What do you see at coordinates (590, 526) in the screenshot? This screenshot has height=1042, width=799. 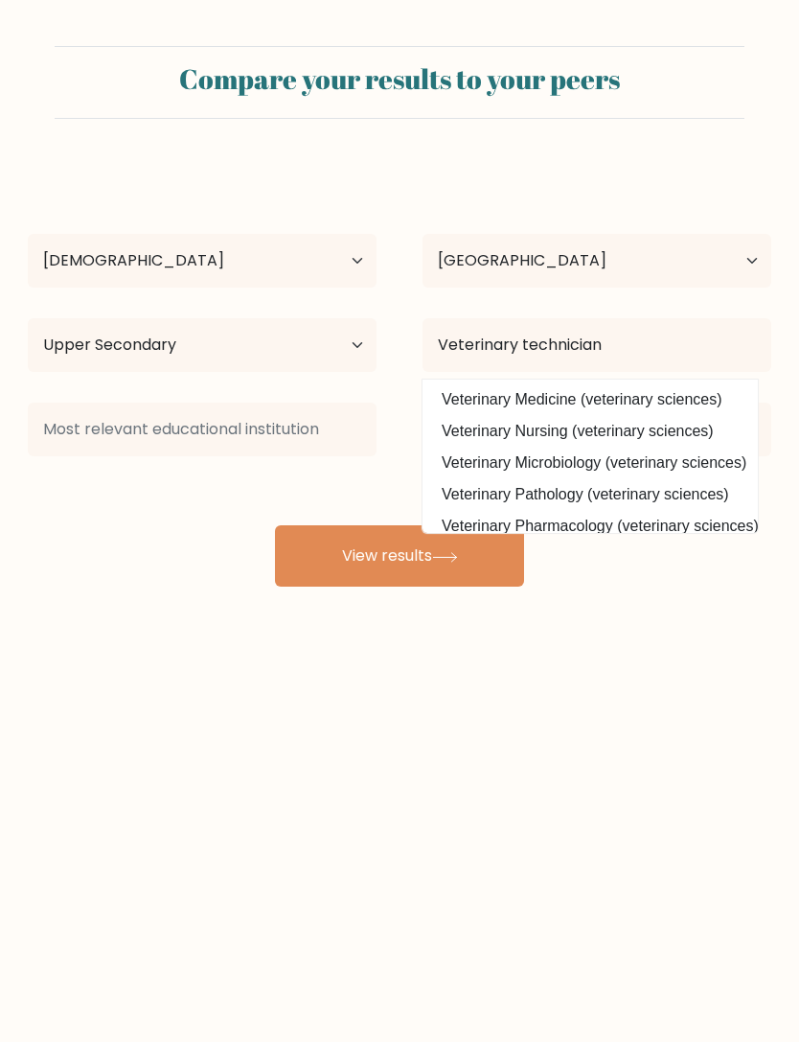 I see `option: Veterinary Pharmacology (veterinary sciences)` at bounding box center [590, 526].